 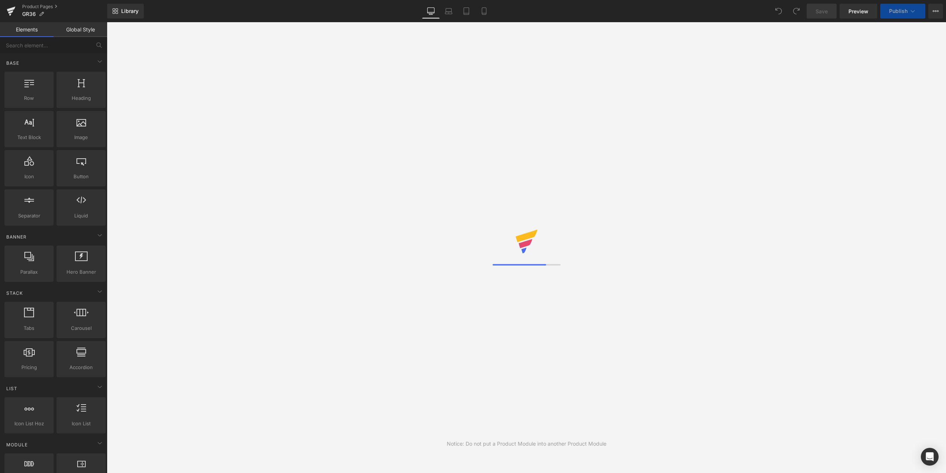 I want to click on span: Save, so click(x=822, y=11).